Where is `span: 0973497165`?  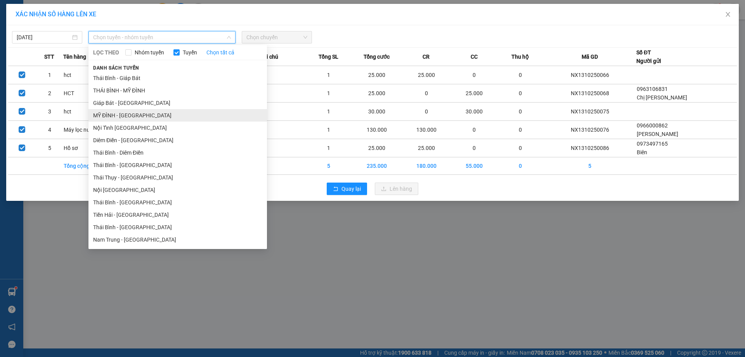 span: 0973497165 is located at coordinates (653, 144).